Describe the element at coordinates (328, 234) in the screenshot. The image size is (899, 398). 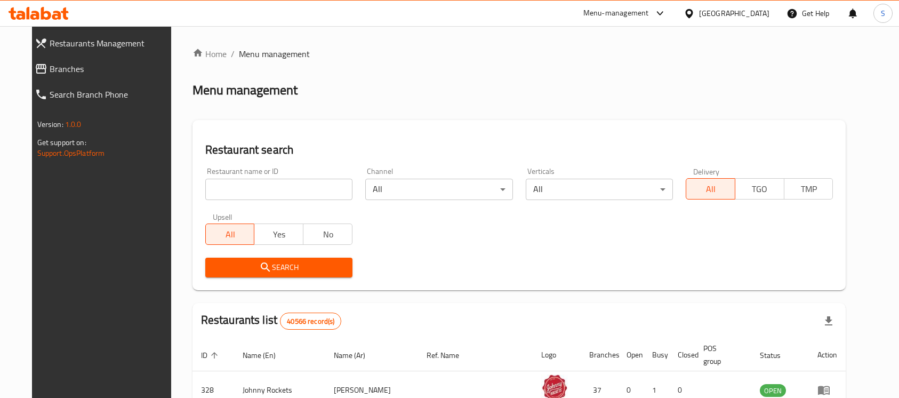
I see `span: No` at that location.